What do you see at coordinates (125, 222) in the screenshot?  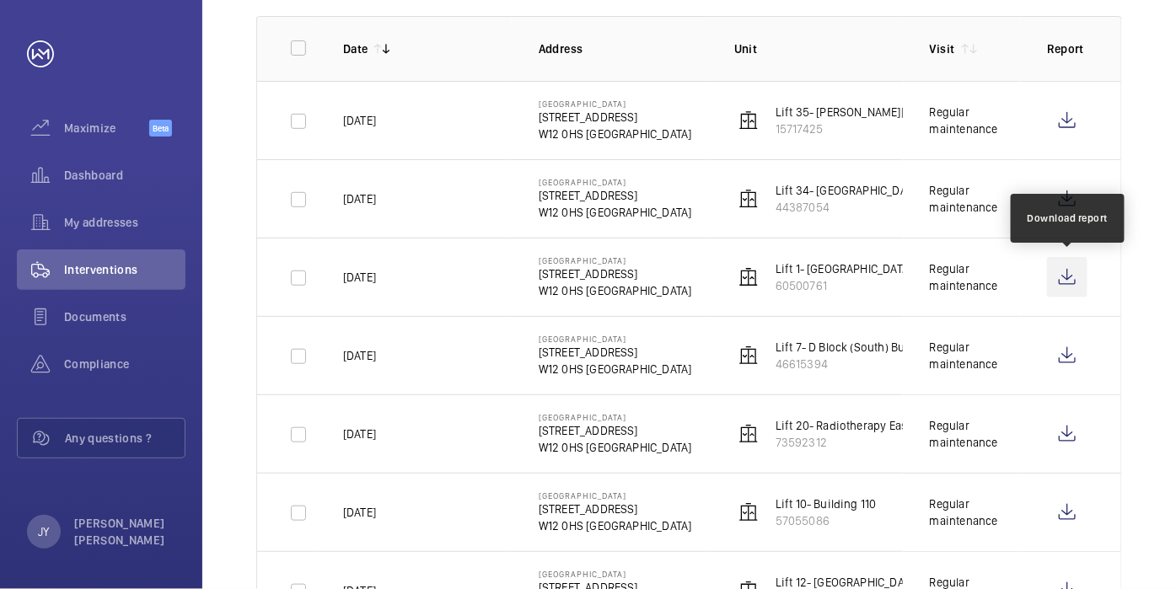 I see `span: My addresses` at bounding box center [125, 222].